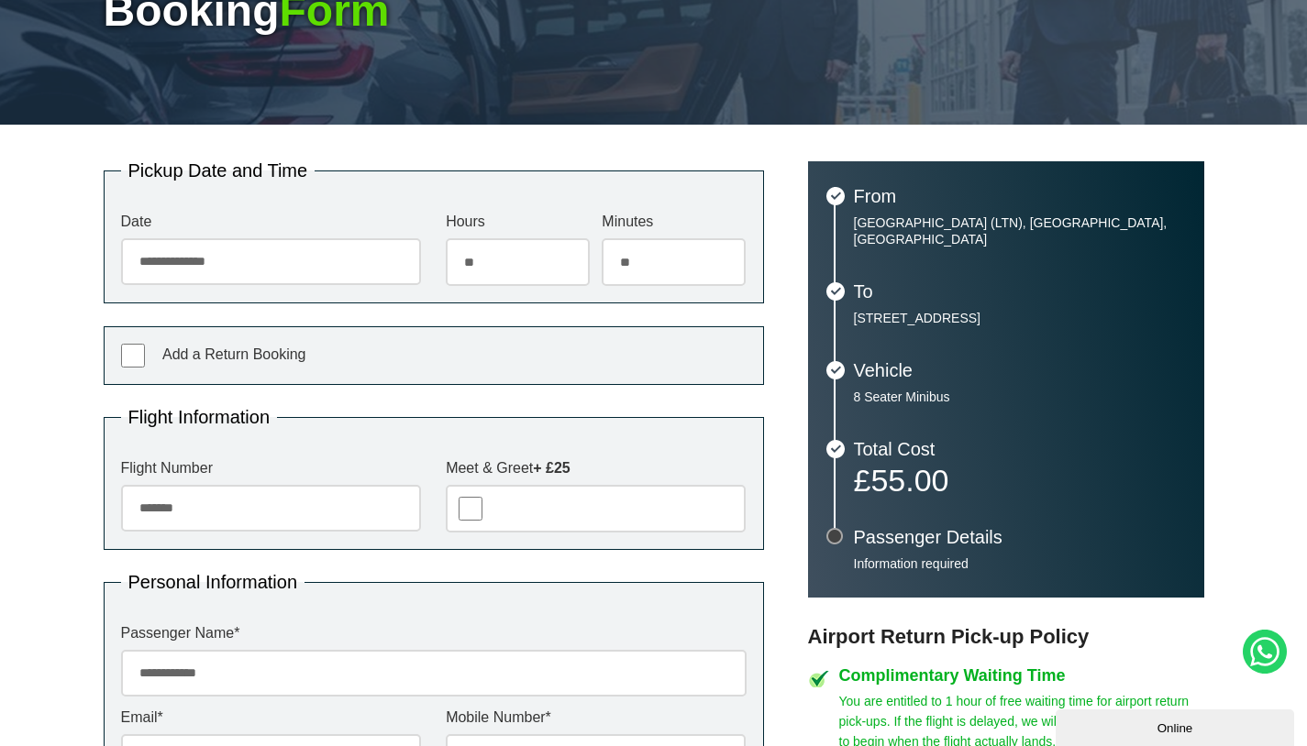 The image size is (1307, 746). I want to click on h3: Passenger Details, so click(1020, 537).